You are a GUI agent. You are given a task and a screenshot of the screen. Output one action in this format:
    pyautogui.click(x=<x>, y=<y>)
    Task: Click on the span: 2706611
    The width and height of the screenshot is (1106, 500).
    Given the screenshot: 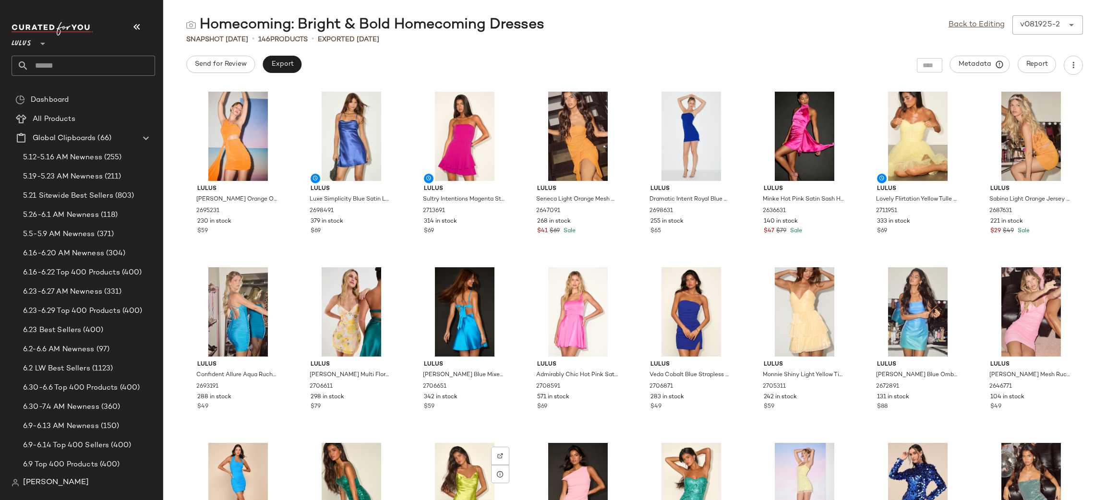 What is the action you would take?
    pyautogui.click(x=321, y=387)
    